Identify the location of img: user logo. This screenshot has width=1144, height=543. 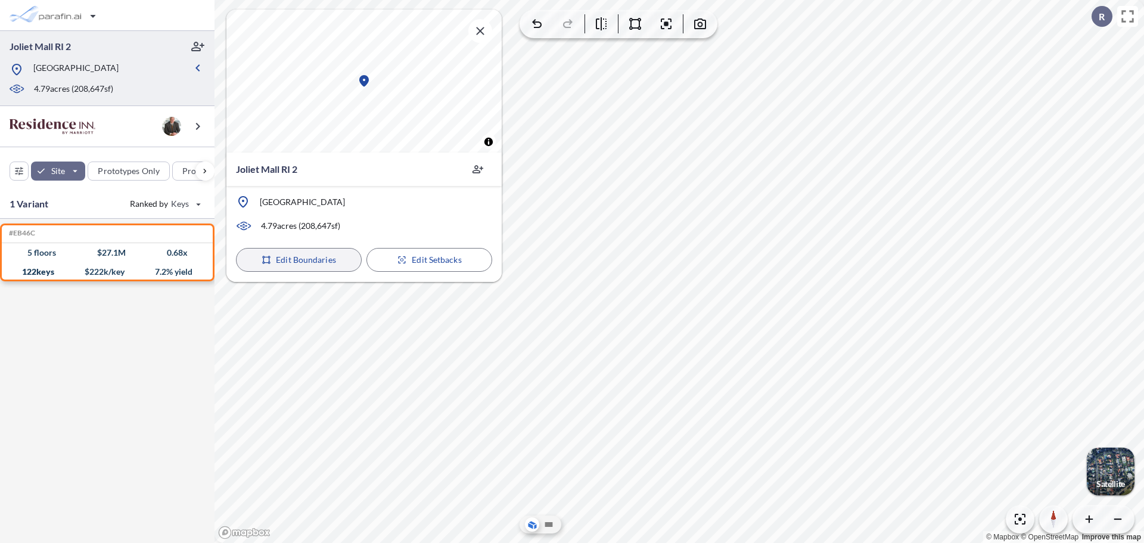
(172, 126).